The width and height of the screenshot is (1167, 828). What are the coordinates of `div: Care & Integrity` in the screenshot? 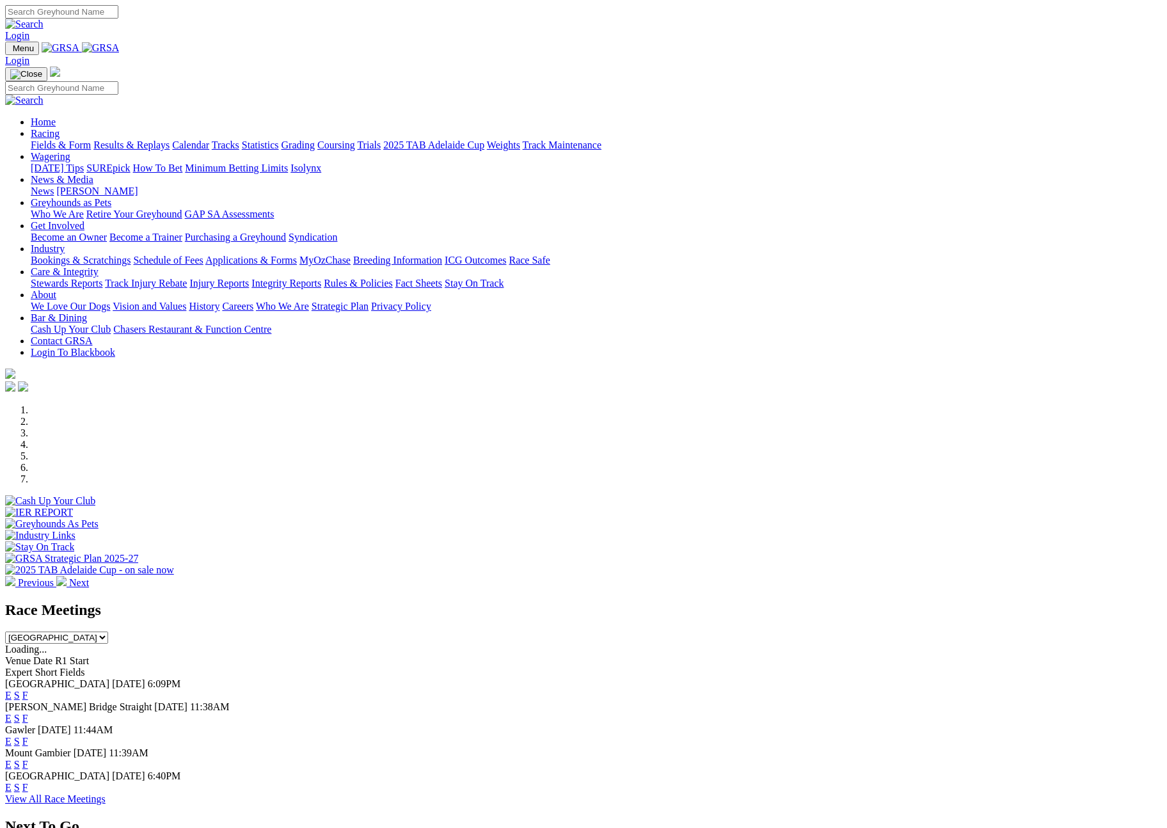 It's located at (596, 283).